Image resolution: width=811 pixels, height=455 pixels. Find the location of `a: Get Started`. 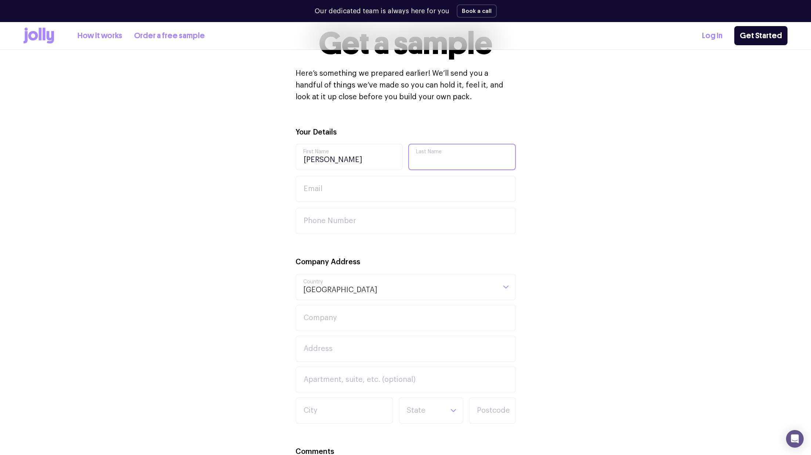

a: Get Started is located at coordinates (761, 36).